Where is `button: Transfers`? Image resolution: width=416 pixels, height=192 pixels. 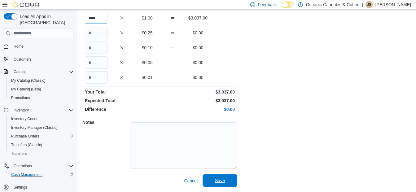 button: Transfers is located at coordinates (41, 153).